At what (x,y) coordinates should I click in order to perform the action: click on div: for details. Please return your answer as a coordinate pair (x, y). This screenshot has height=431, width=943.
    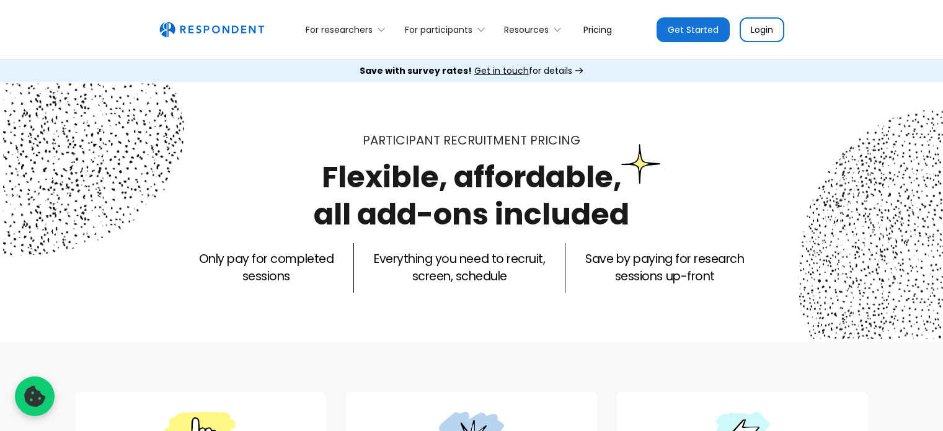
    Looking at the image, I should click on (466, 71).